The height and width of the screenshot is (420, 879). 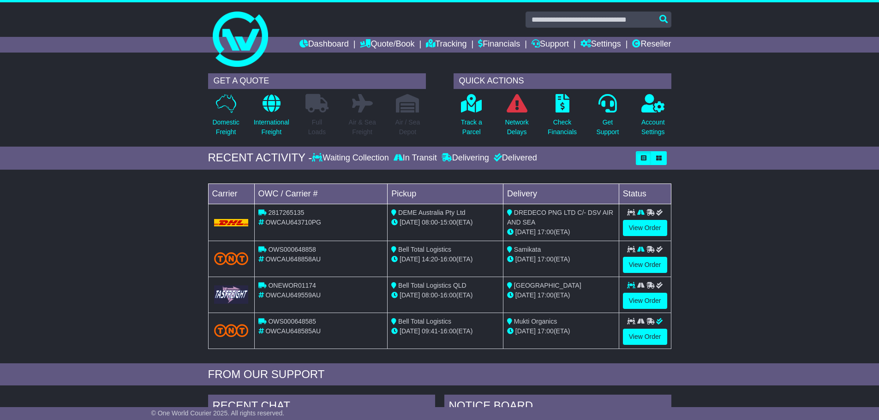 I want to click on span: DREDECO PNG LTD C/- DSV AIR AND SEA, so click(x=560, y=217).